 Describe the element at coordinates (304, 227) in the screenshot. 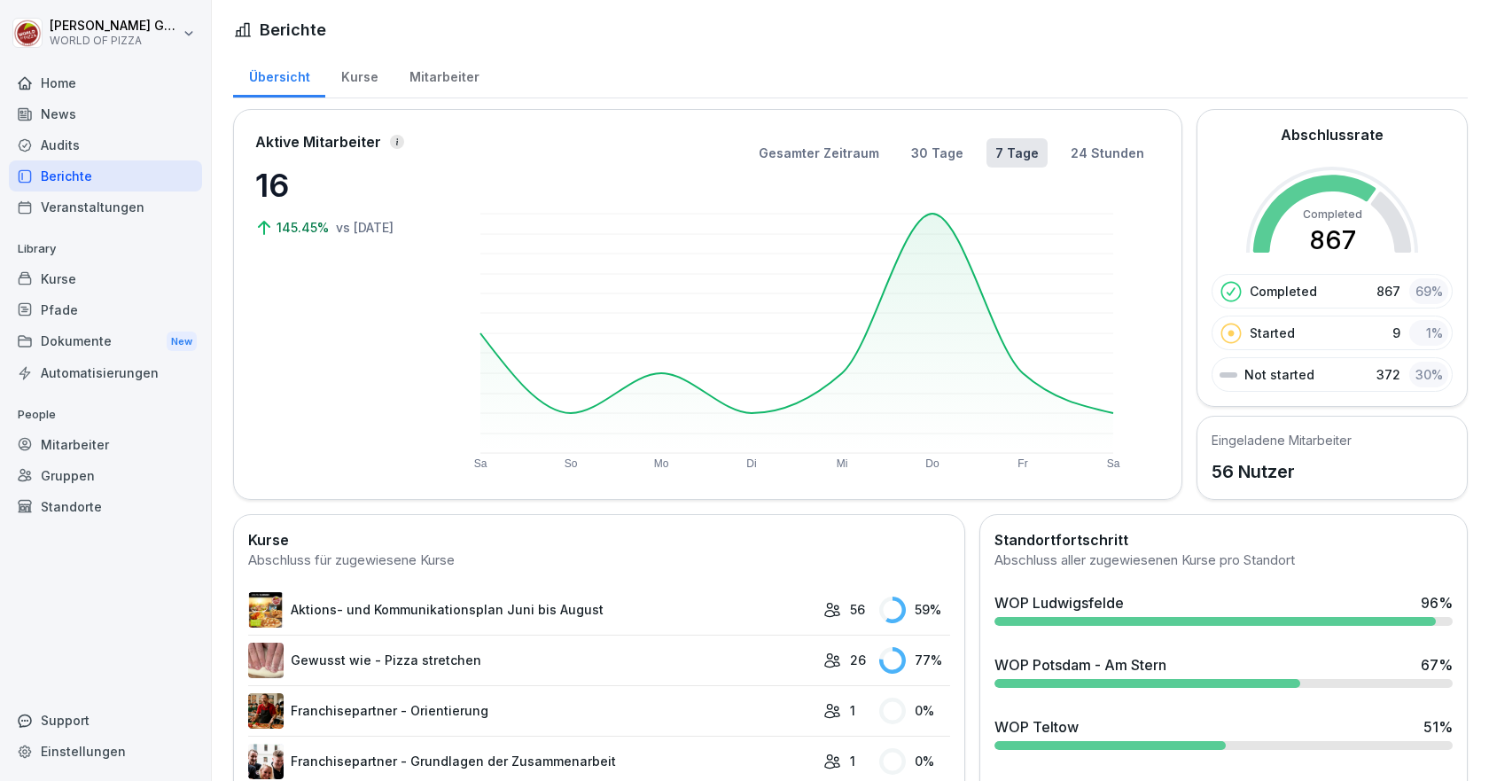

I see `p: 145.45%` at that location.